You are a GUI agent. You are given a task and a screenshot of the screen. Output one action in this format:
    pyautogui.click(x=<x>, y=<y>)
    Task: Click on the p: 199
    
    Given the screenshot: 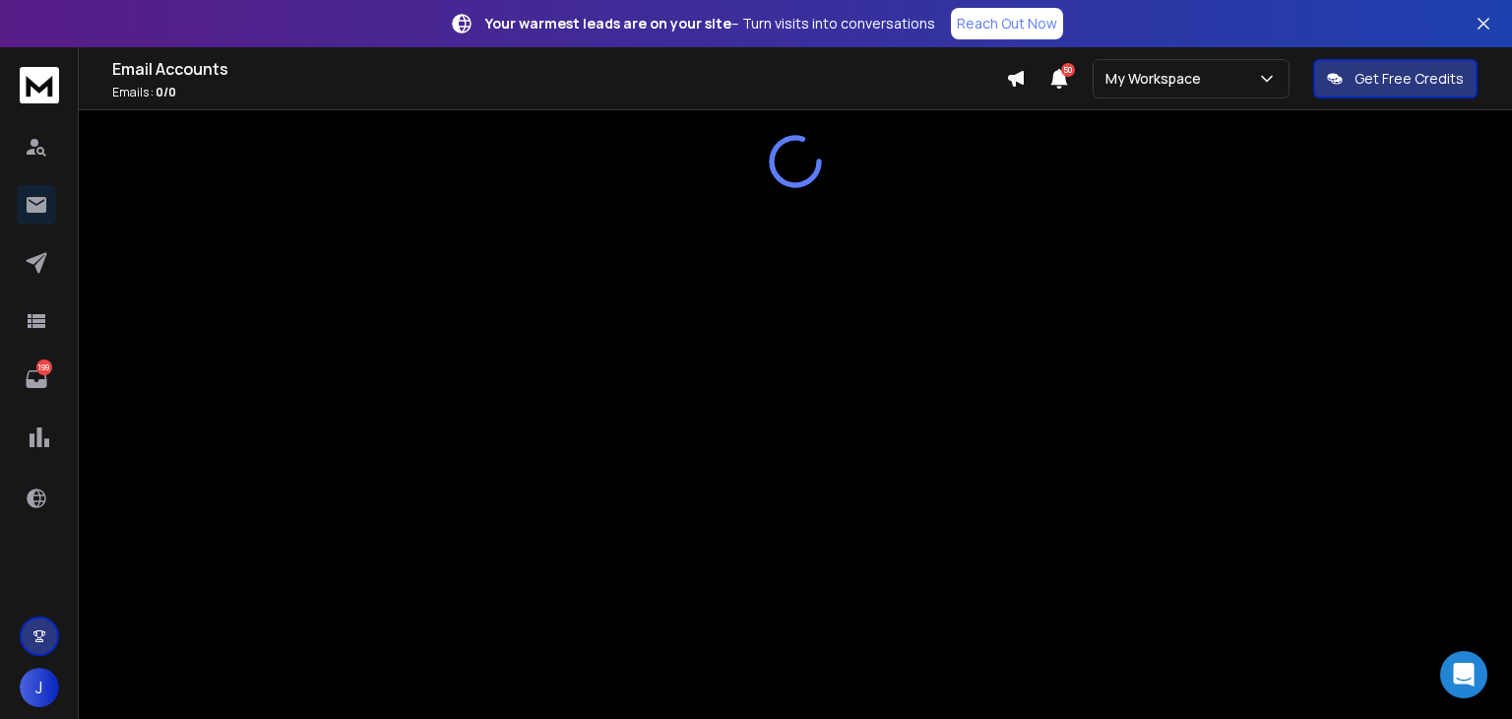 What is the action you would take?
    pyautogui.click(x=44, y=367)
    